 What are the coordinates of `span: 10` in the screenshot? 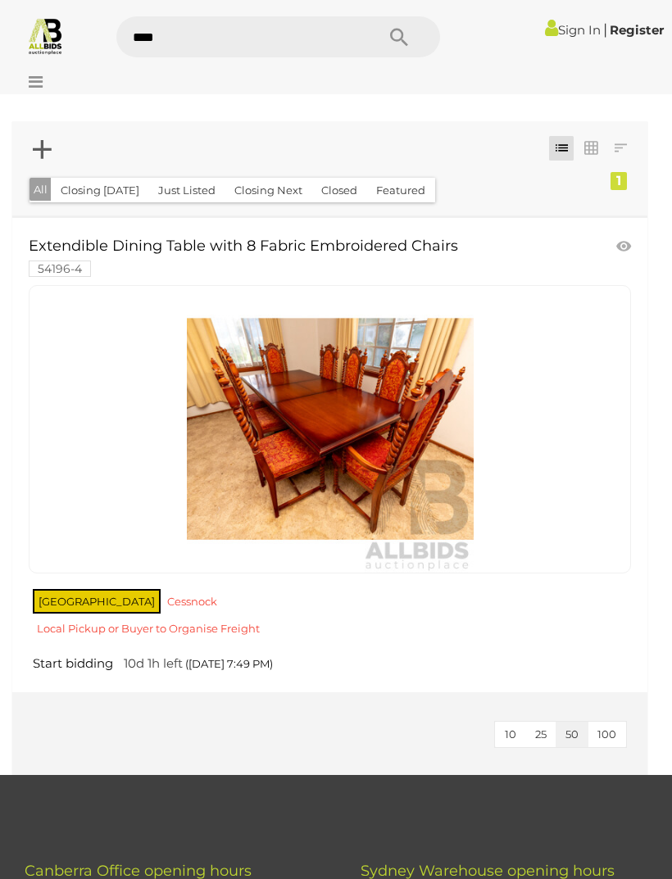 It's located at (510, 734).